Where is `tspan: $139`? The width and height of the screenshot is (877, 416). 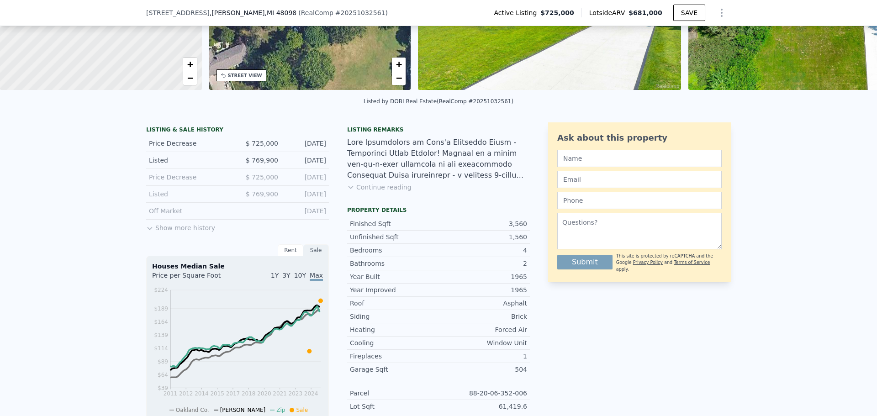 tspan: $139 is located at coordinates (161, 335).